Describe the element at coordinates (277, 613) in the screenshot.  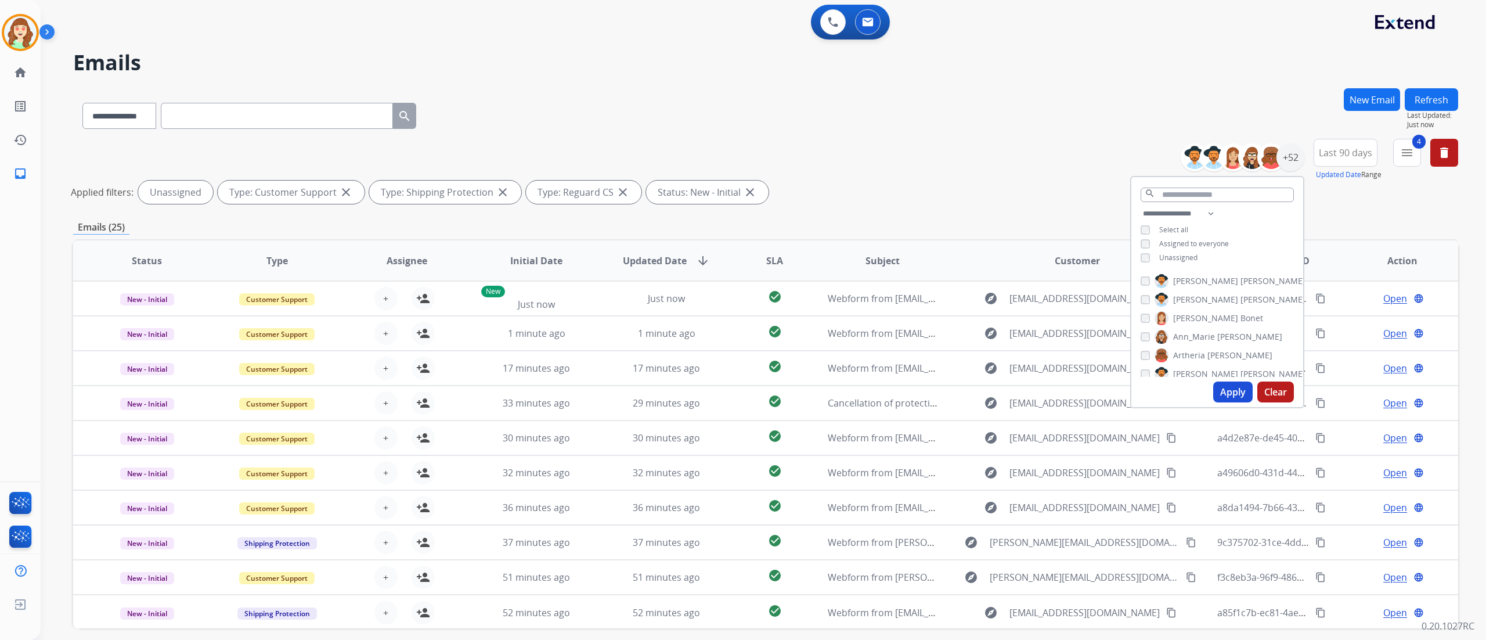
I see `span: Shipping Protection` at that location.